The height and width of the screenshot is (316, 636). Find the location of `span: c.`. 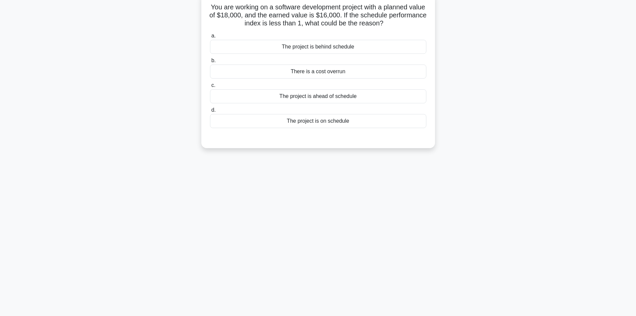

span: c. is located at coordinates (213, 85).